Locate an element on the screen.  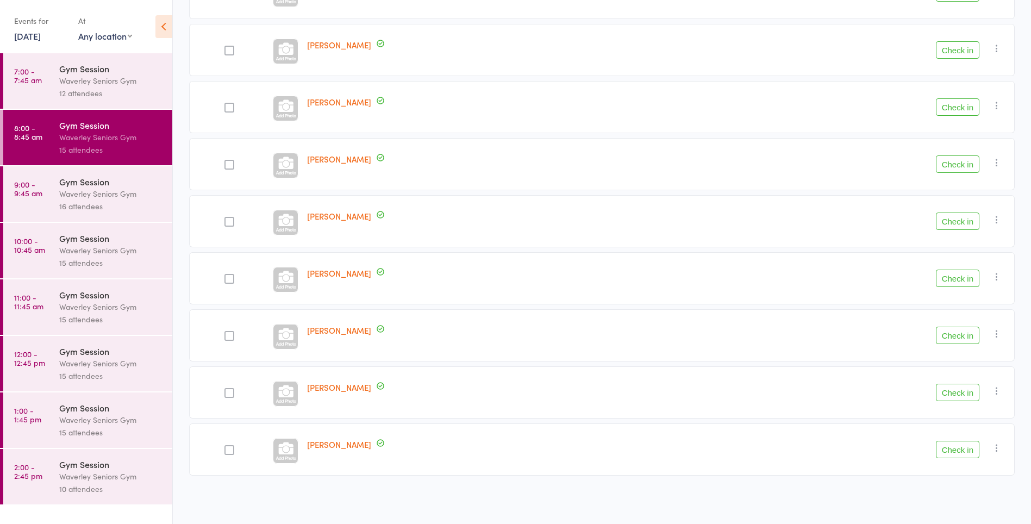
a: 2:00 -2:45 pmGym SessionWaverley Seniors Gym10 attendees is located at coordinates (87, 477).